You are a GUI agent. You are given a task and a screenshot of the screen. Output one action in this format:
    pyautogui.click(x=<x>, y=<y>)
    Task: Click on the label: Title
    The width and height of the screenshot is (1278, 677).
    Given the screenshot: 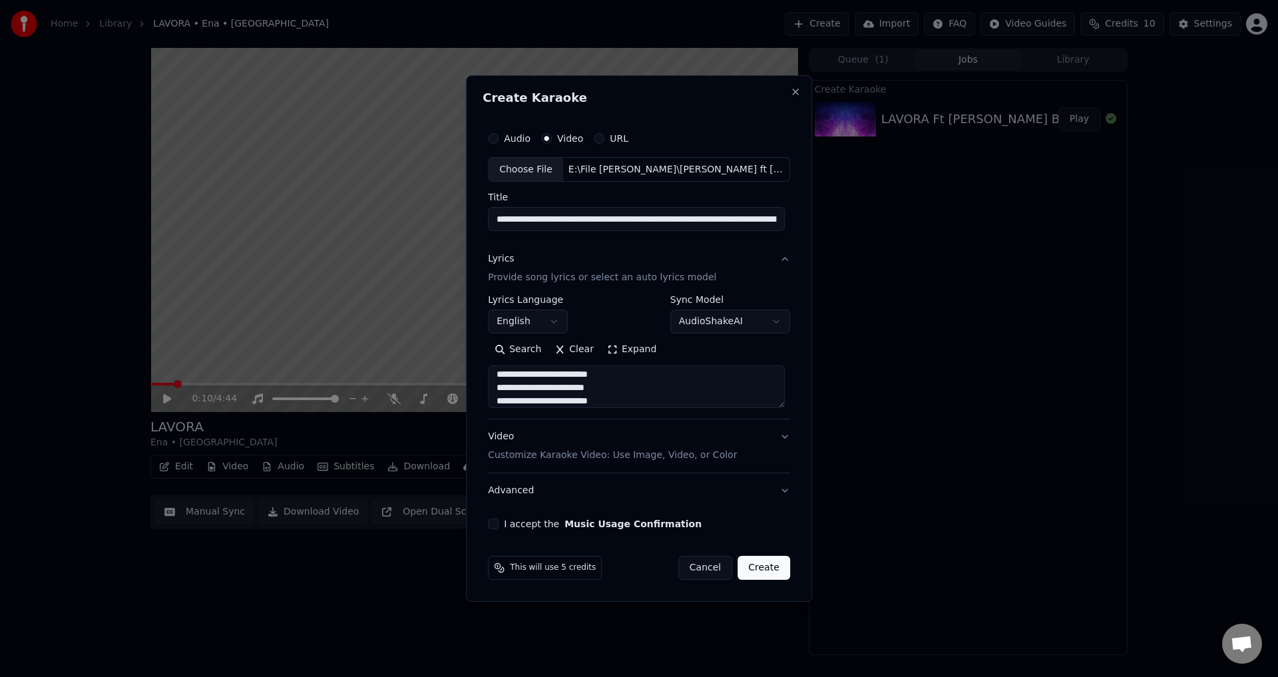 What is the action you would take?
    pyautogui.click(x=639, y=198)
    